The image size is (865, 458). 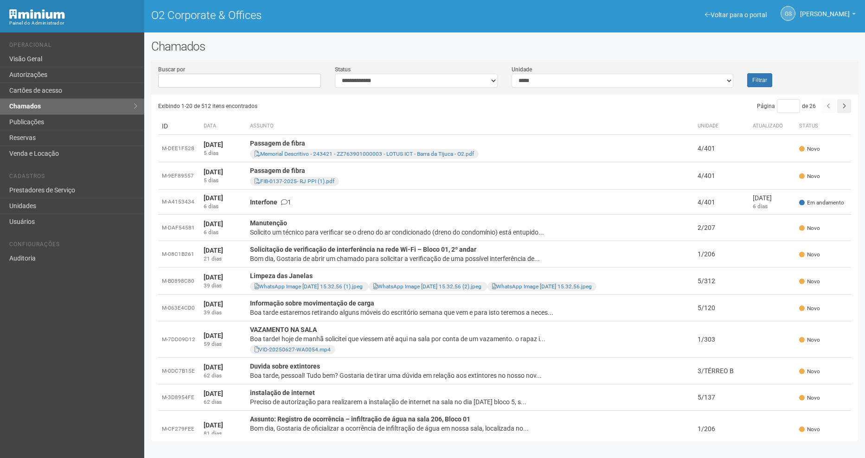 I want to click on td: M-B0898C80, so click(x=179, y=281).